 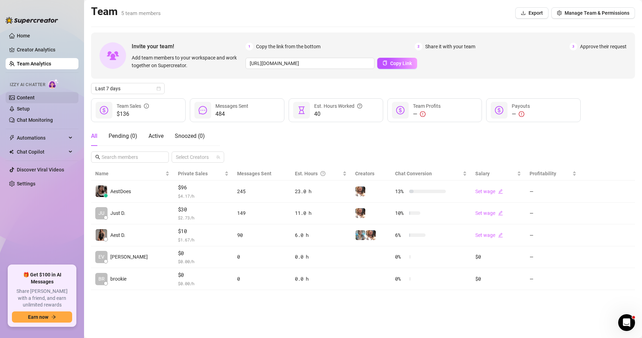 I want to click on a: Chat Monitoring, so click(x=35, y=120).